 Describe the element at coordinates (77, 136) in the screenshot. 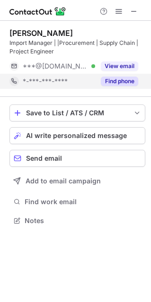

I see `button: AI write personalized message` at that location.